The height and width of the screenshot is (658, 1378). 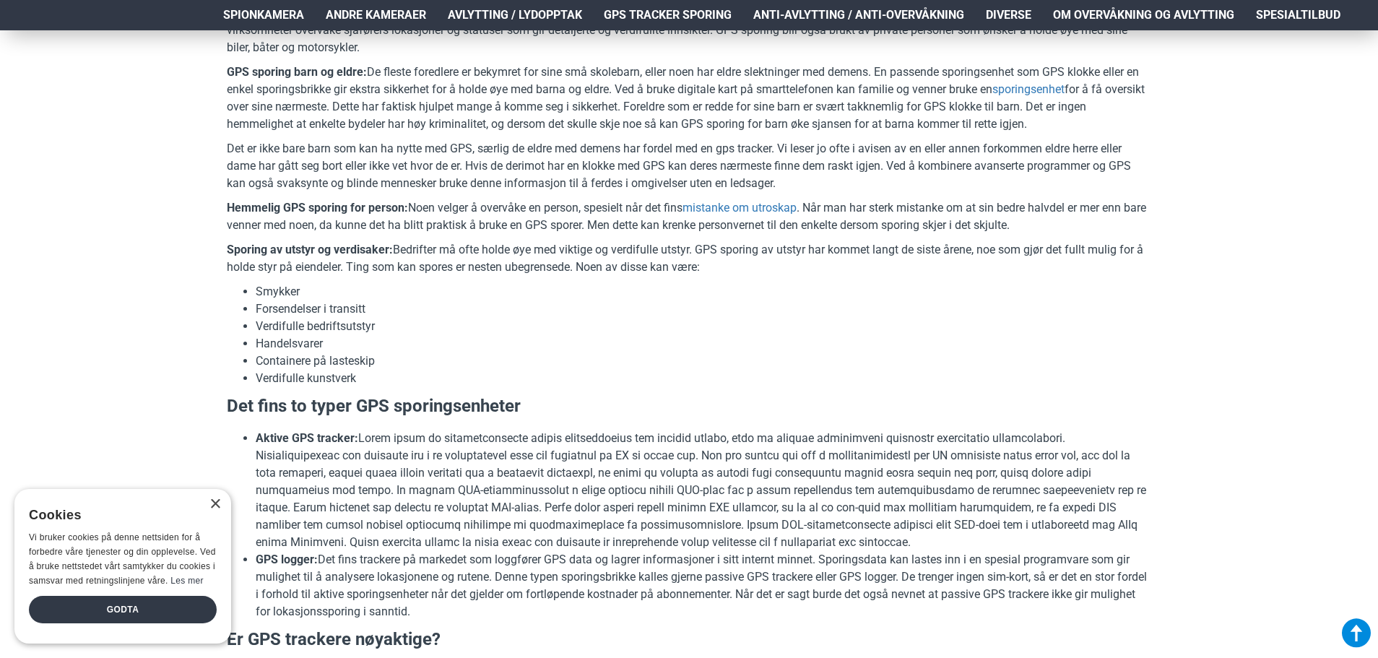 What do you see at coordinates (704, 361) in the screenshot?
I see `li: Containere på lasteskip` at bounding box center [704, 361].